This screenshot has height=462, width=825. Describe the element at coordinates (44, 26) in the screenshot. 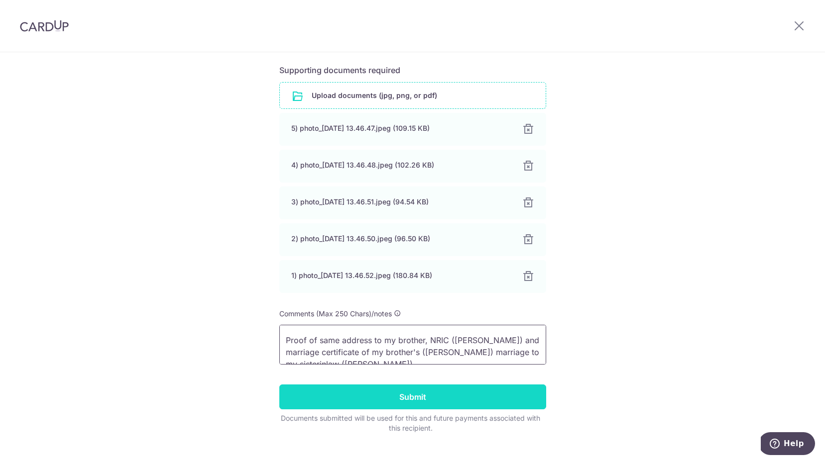

I see `img: CardUp` at that location.